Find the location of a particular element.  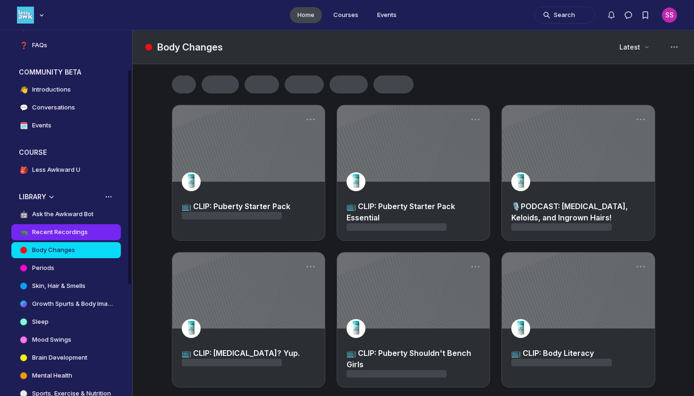

h3: COMMUNITY BETA is located at coordinates (50, 72).